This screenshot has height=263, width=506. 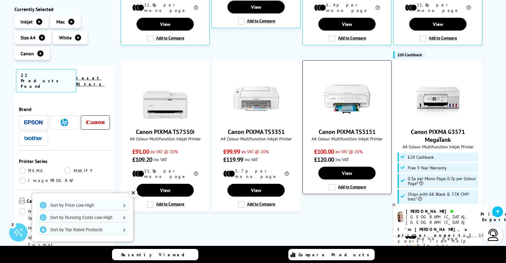 What do you see at coordinates (68, 202) in the screenshot?
I see `span: Category` at bounding box center [68, 202].